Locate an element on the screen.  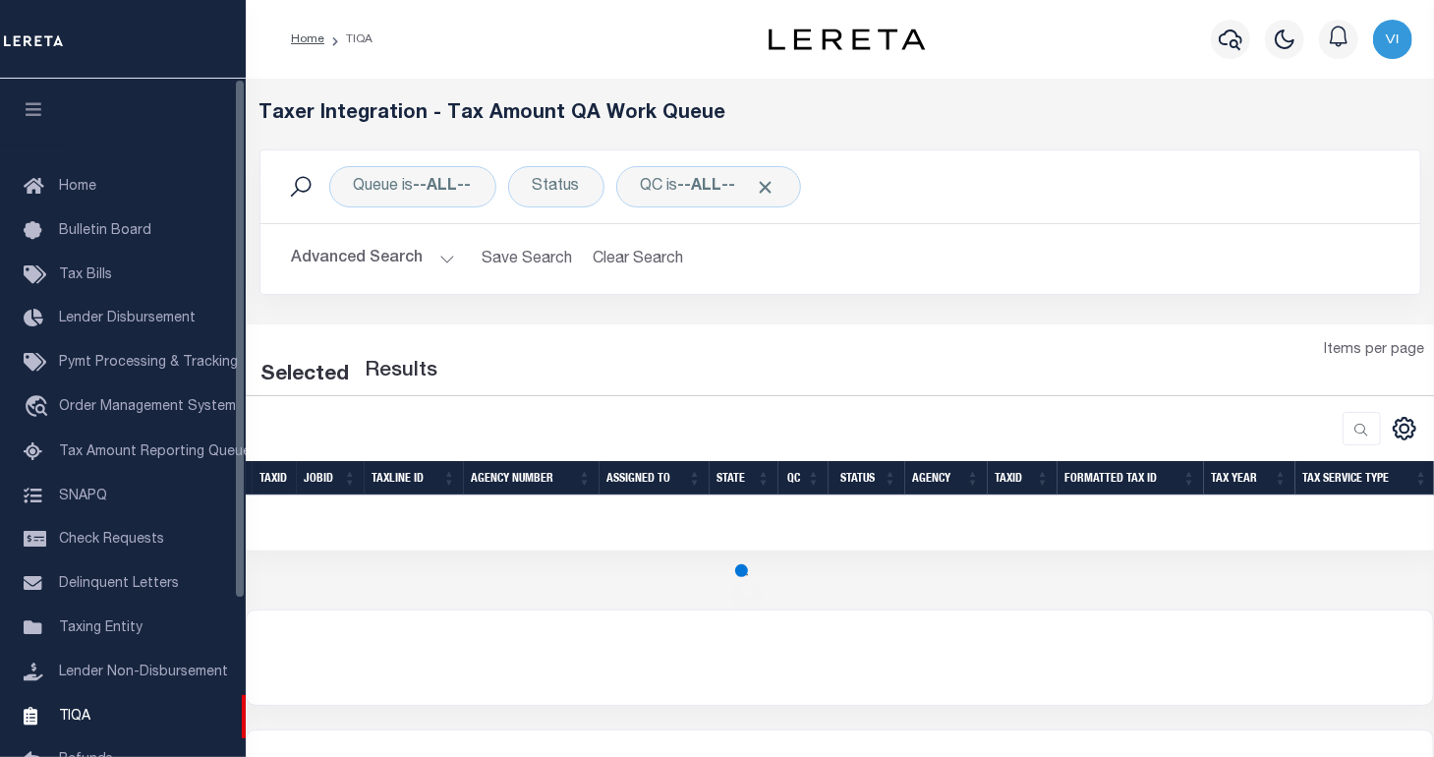
button: Save Search is located at coordinates (528, 259).